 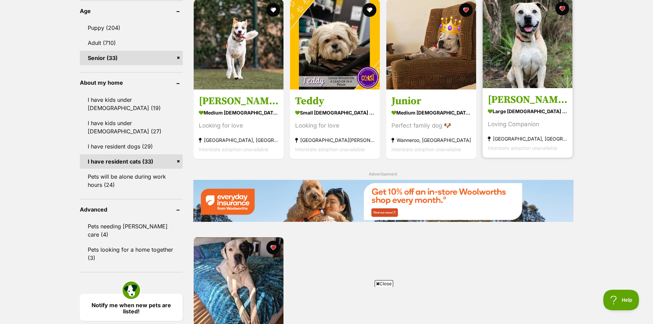 What do you see at coordinates (131, 253) in the screenshot?
I see `a: Pets looking for a home together (3)` at bounding box center [131, 253].